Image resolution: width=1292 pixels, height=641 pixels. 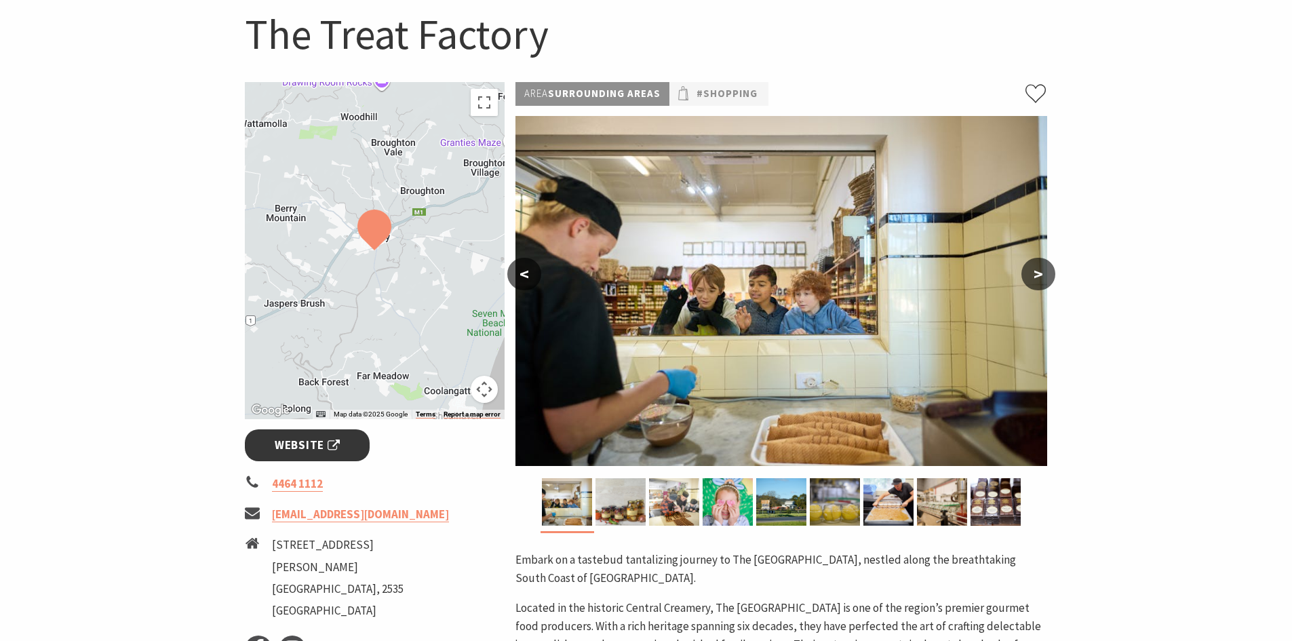 I want to click on button: Keyboard shortcuts, so click(x=321, y=414).